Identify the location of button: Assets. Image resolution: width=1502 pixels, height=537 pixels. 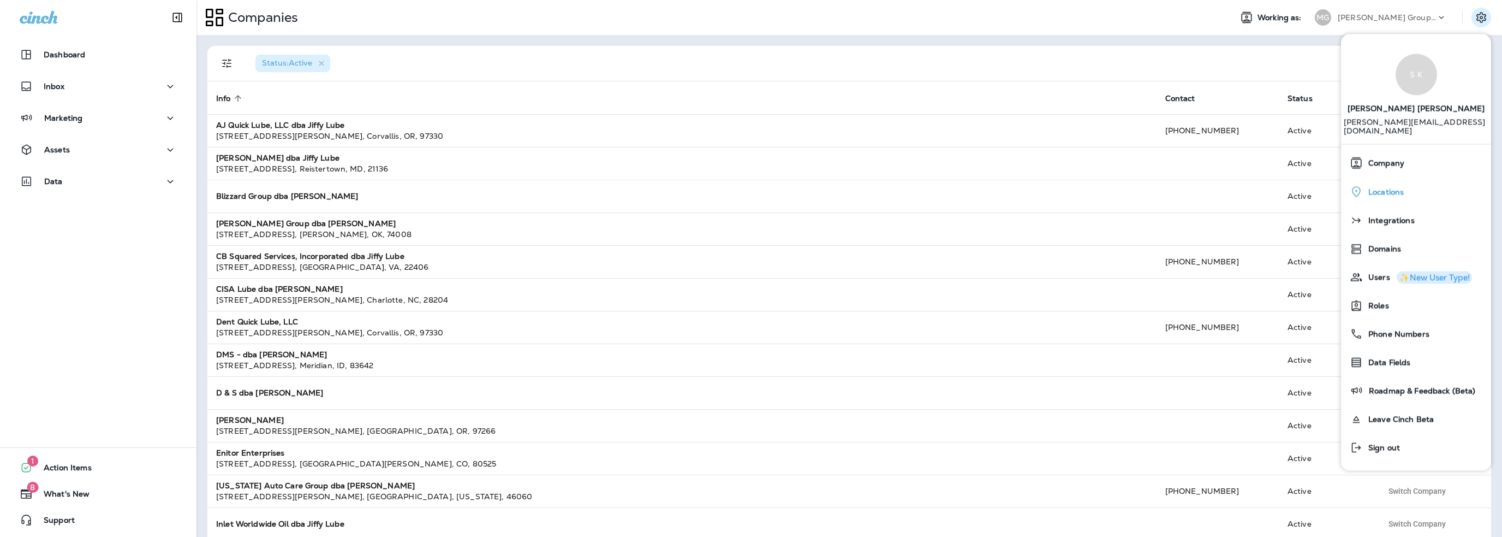
(98, 150).